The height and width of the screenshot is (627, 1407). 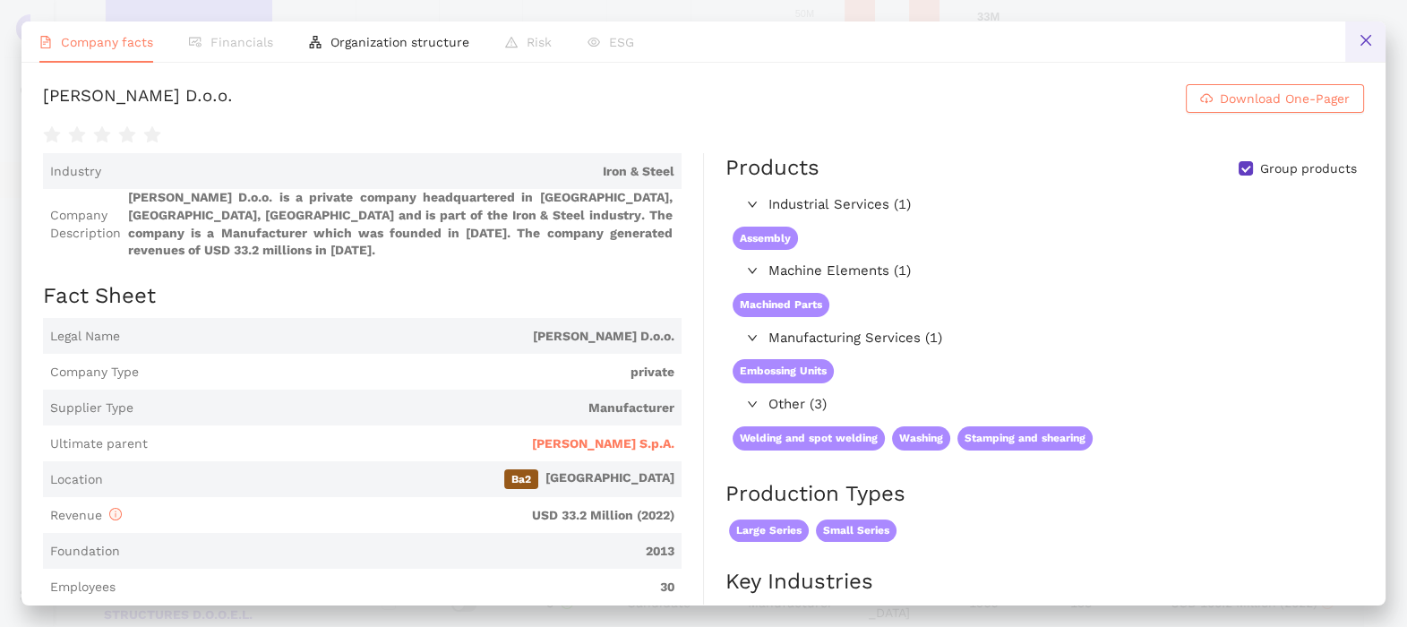 What do you see at coordinates (920, 438) in the screenshot?
I see `span: Washing` at bounding box center [920, 438].